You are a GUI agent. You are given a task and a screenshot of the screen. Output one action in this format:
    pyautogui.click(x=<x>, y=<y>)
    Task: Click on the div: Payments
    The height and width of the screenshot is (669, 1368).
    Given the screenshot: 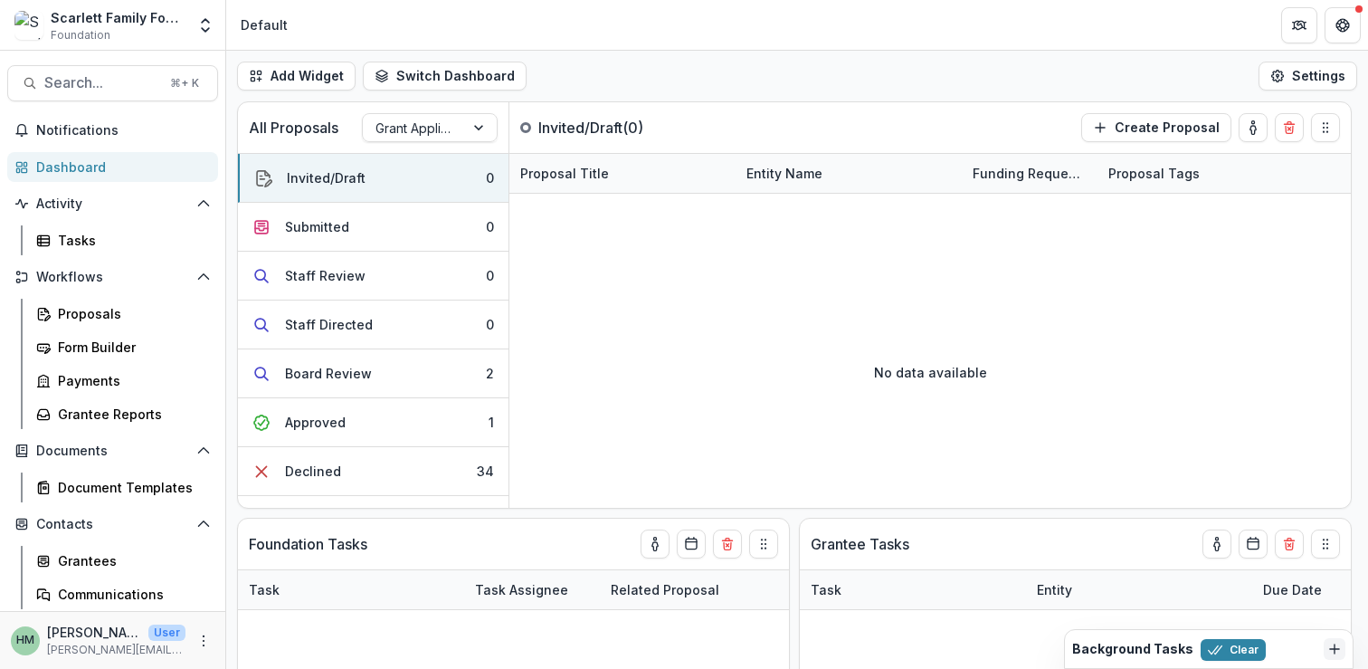 What is the action you would take?
    pyautogui.click(x=130, y=380)
    